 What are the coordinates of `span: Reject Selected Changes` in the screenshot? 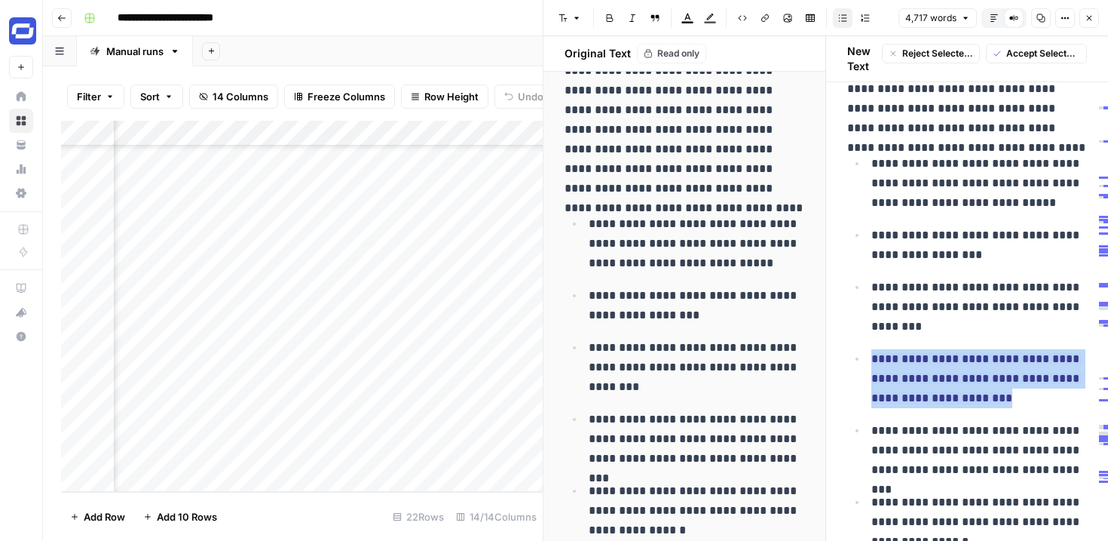 It's located at (938, 54).